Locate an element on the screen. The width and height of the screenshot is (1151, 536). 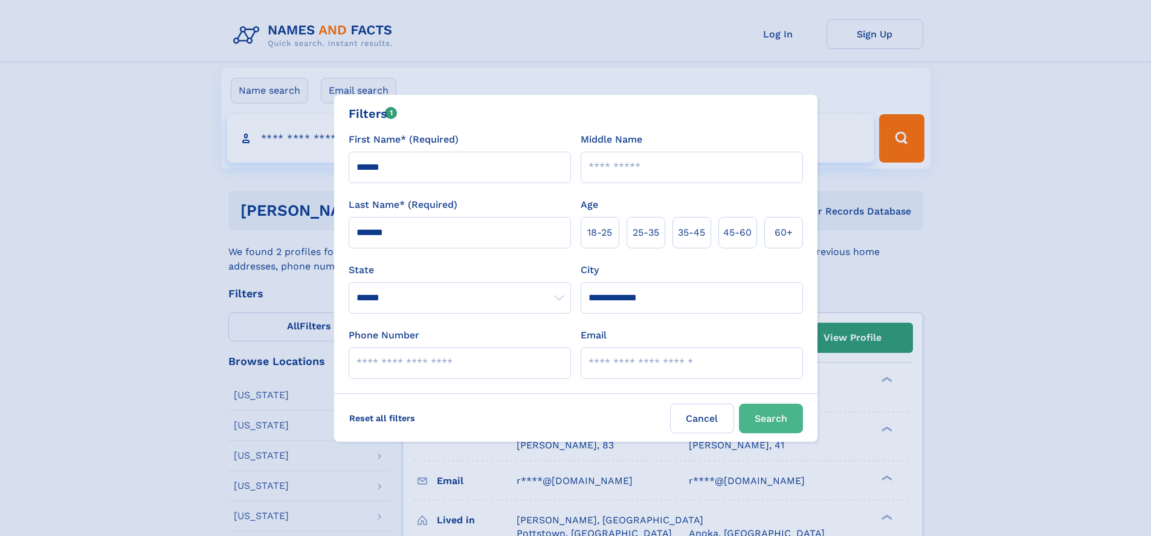
label: Cancel is located at coordinates (702, 418).